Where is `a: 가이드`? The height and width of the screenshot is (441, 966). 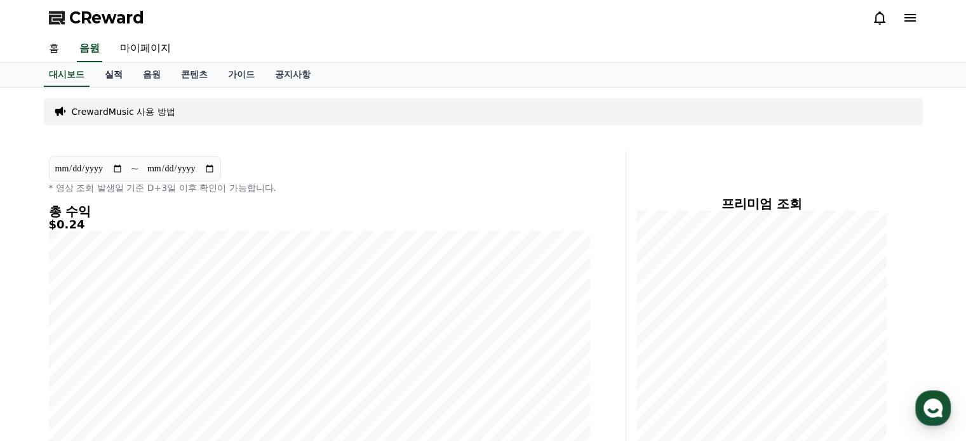 a: 가이드 is located at coordinates (241, 75).